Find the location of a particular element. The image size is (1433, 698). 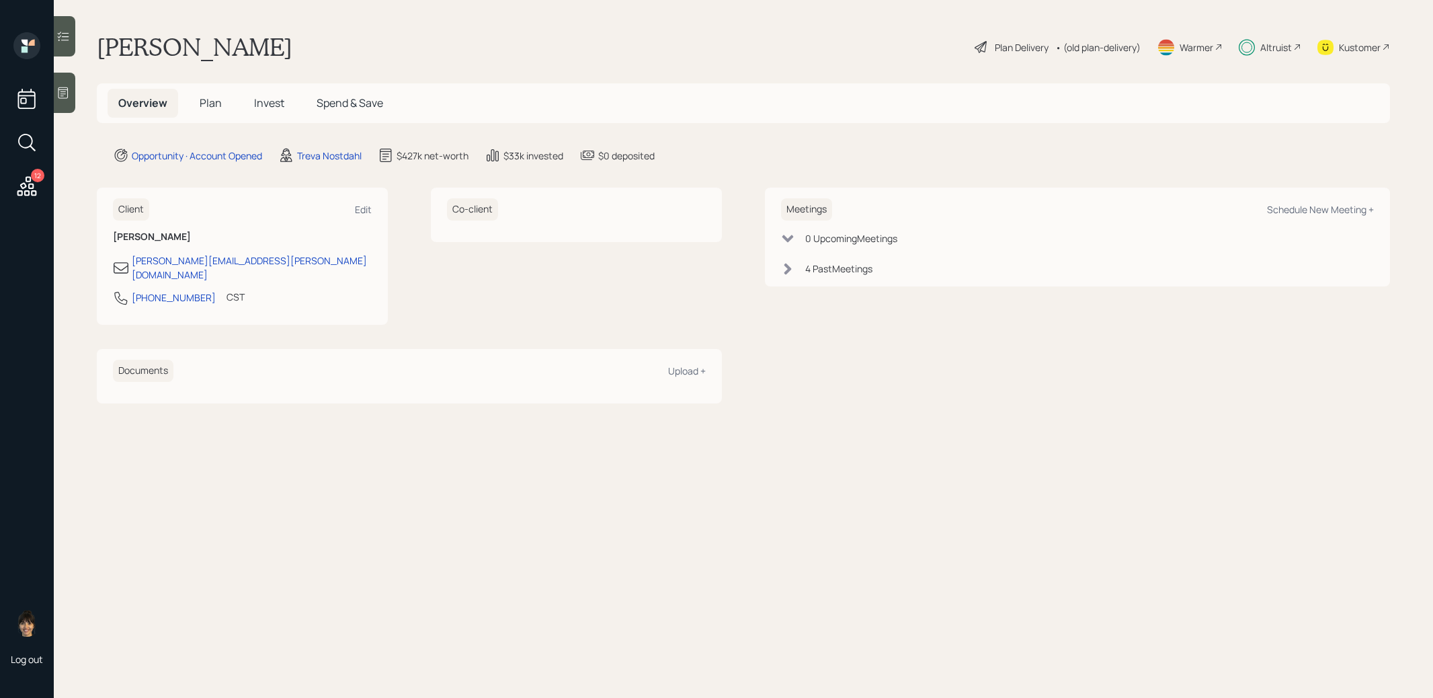

div: Upload + is located at coordinates (687, 370).